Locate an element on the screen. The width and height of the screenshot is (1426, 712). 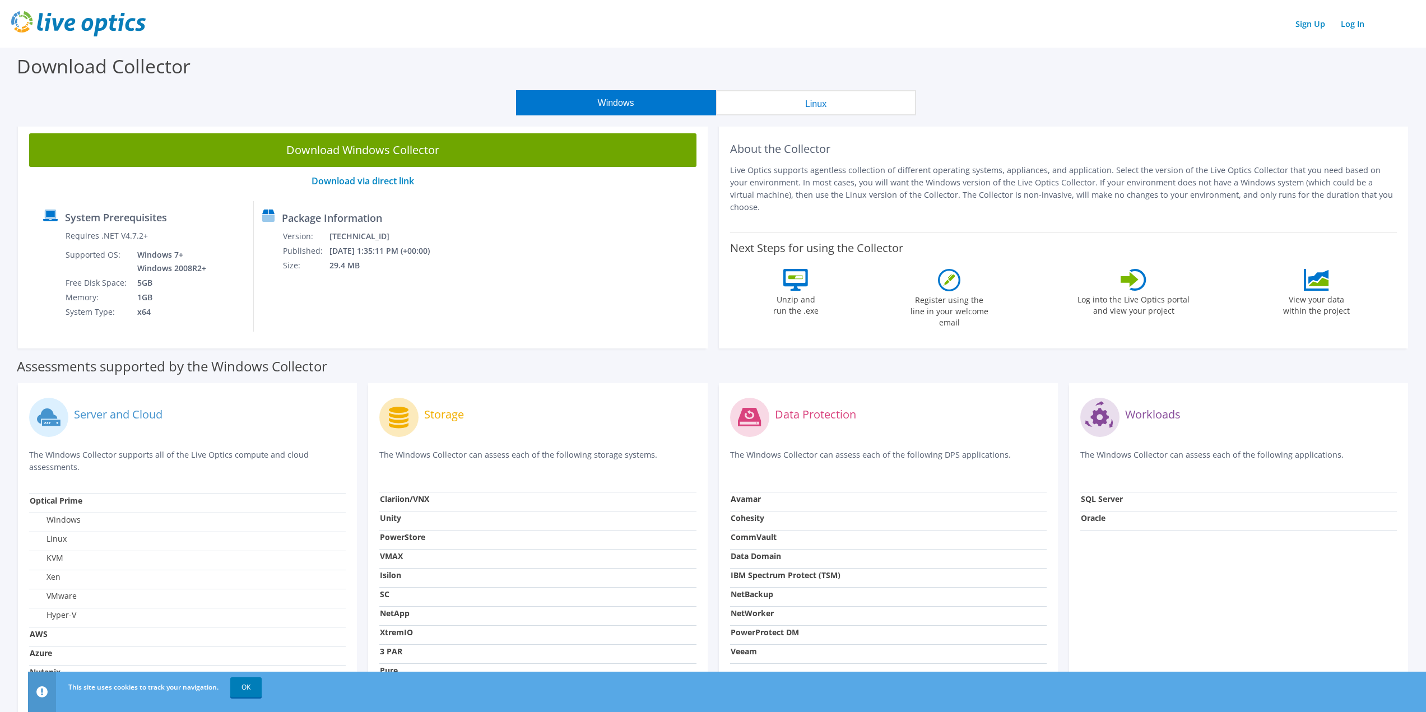
label: Linux is located at coordinates (48, 539).